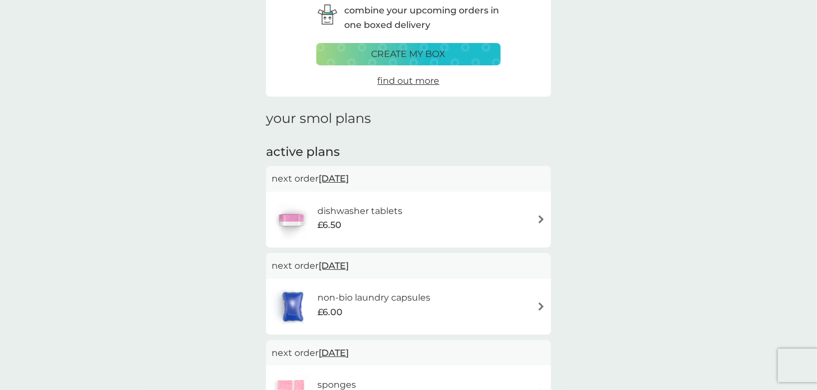  I want to click on h6: non-bio laundry capsules, so click(374, 298).